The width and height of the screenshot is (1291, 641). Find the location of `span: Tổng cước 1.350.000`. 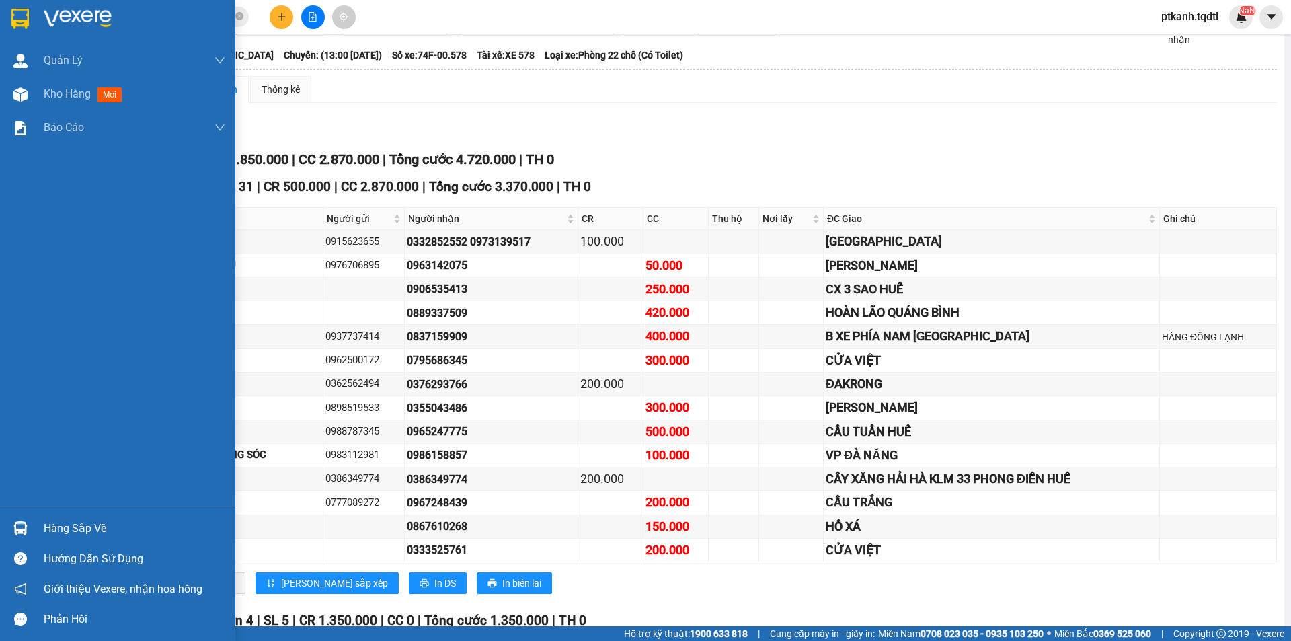

span: Tổng cước 1.350.000 is located at coordinates (486, 620).